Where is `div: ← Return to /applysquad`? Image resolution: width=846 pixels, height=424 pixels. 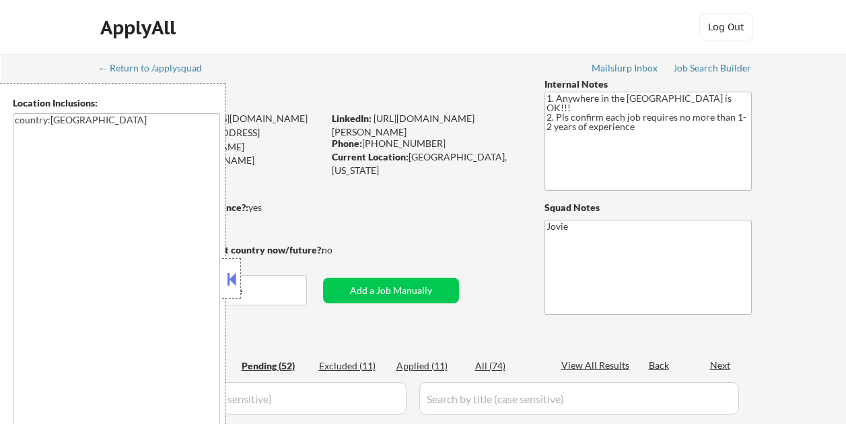
div: ← Return to /applysquad is located at coordinates (156, 68).